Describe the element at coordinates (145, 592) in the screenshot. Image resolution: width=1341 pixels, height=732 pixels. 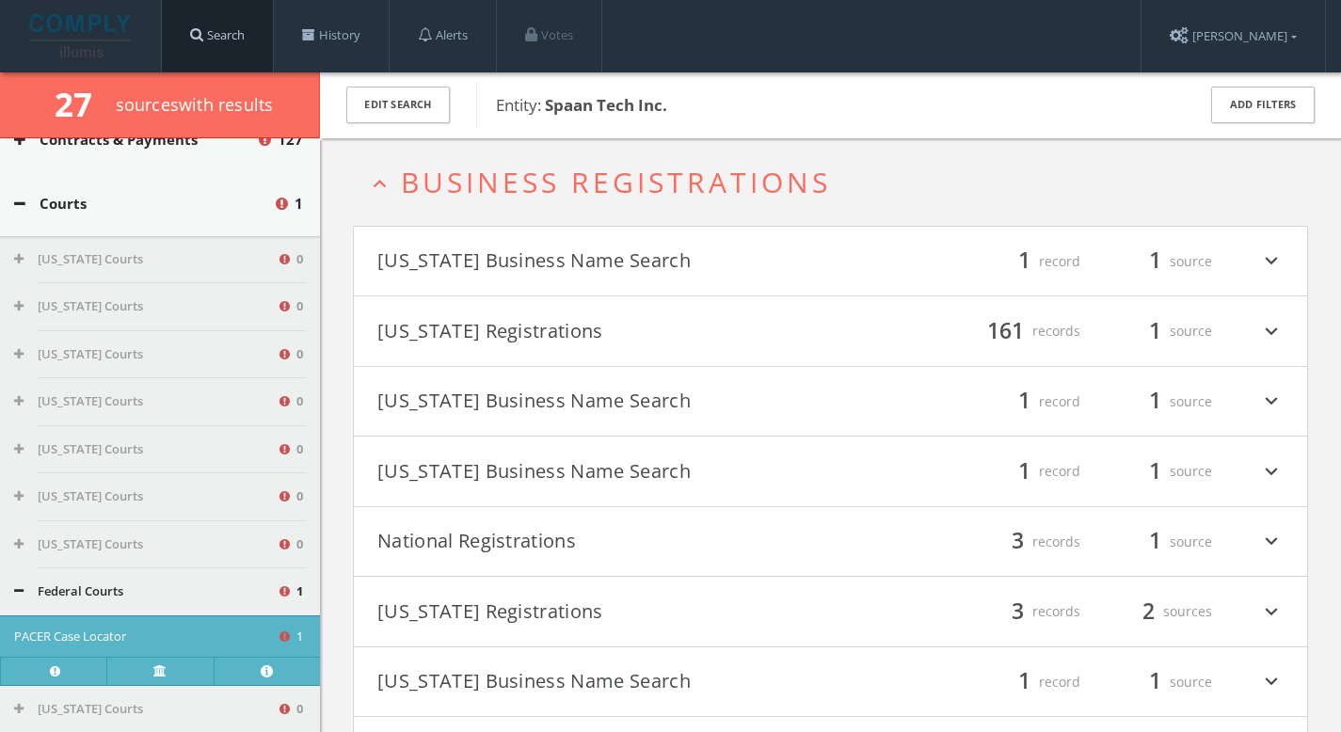
I see `button: Federal Courts` at that location.